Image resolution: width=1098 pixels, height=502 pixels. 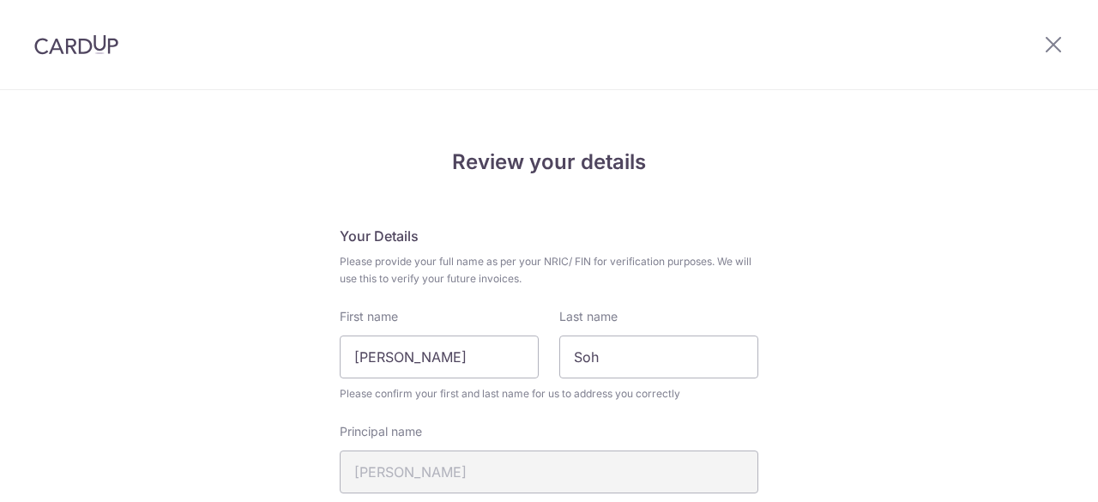 What do you see at coordinates (549, 162) in the screenshot?
I see `h4: Review your details` at bounding box center [549, 162].